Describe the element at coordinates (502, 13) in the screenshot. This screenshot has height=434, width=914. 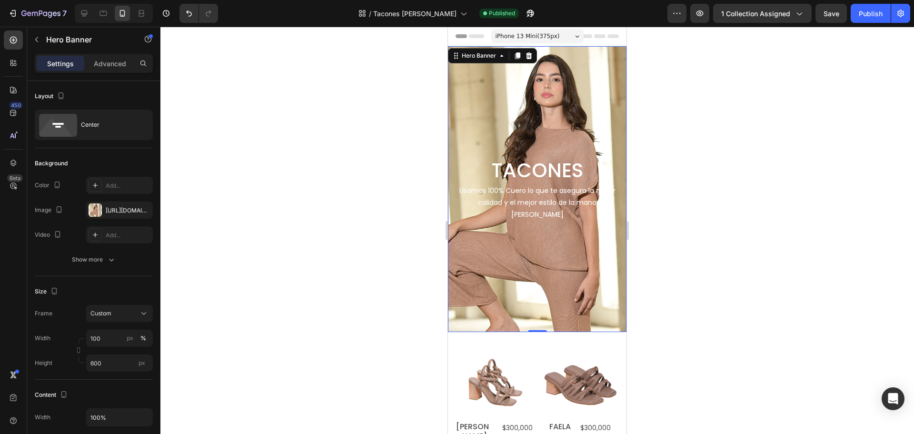
I see `span: Published` at that location.